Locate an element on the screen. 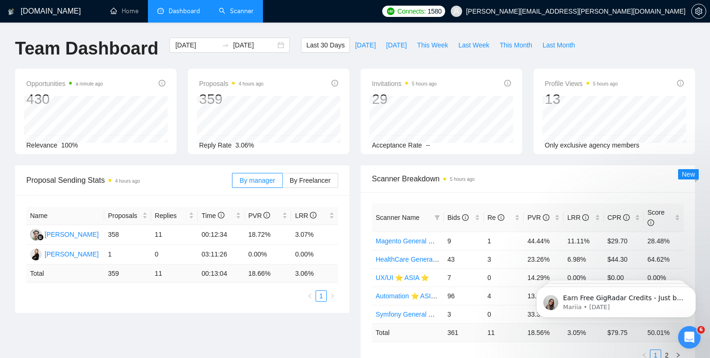 The width and height of the screenshot is (710, 358). time: a minute ago is located at coordinates (89, 84).